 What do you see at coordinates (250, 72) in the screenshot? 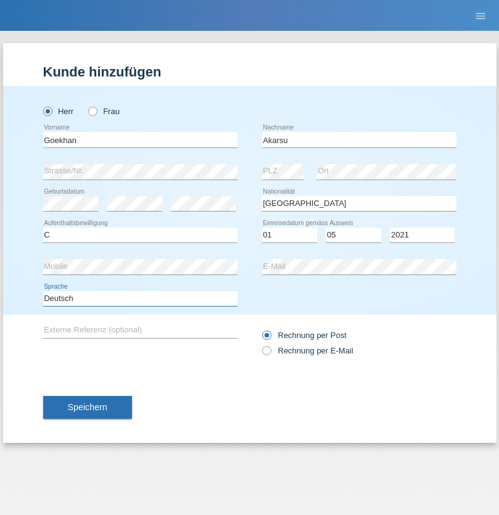
I see `h1: Kunde hinzufügen` at bounding box center [250, 72].